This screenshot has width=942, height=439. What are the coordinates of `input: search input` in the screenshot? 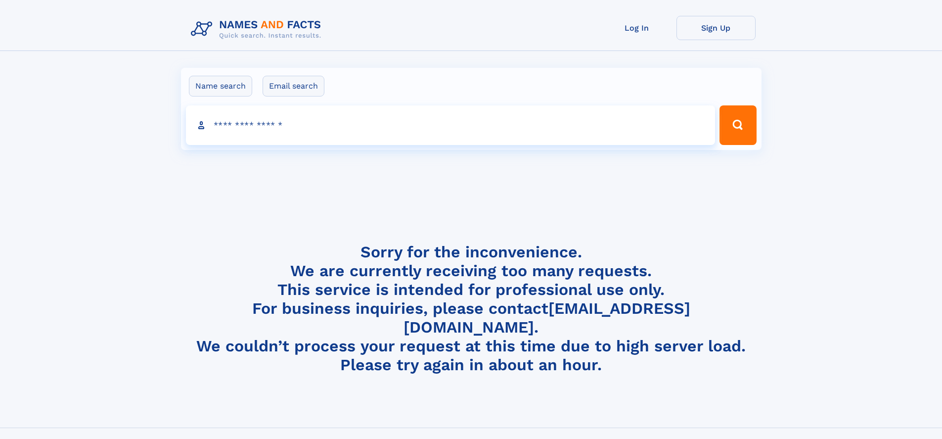 It's located at (451, 125).